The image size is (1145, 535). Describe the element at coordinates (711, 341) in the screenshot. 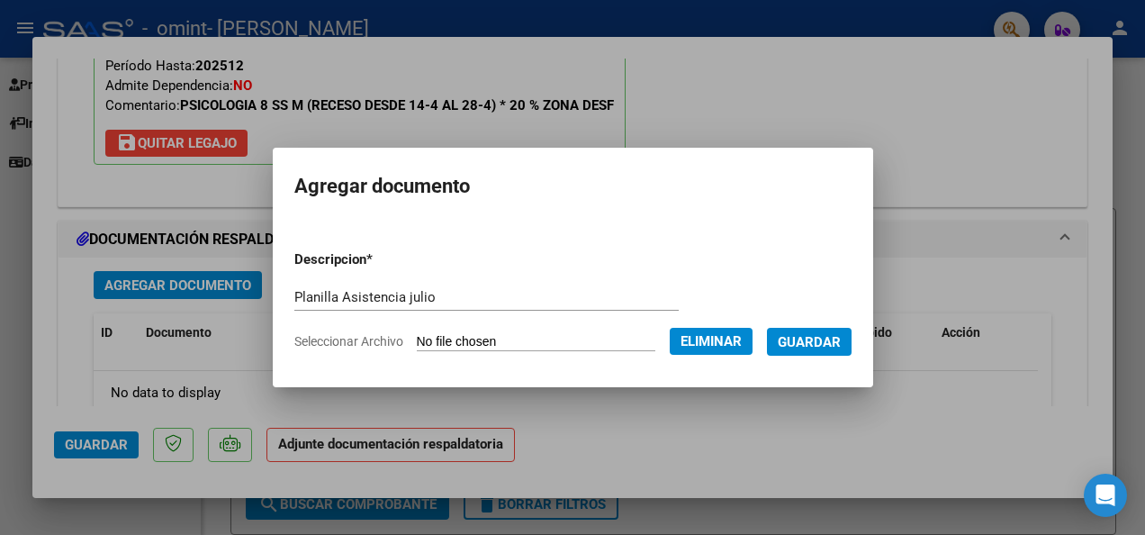

I see `button: Eliminar` at that location.